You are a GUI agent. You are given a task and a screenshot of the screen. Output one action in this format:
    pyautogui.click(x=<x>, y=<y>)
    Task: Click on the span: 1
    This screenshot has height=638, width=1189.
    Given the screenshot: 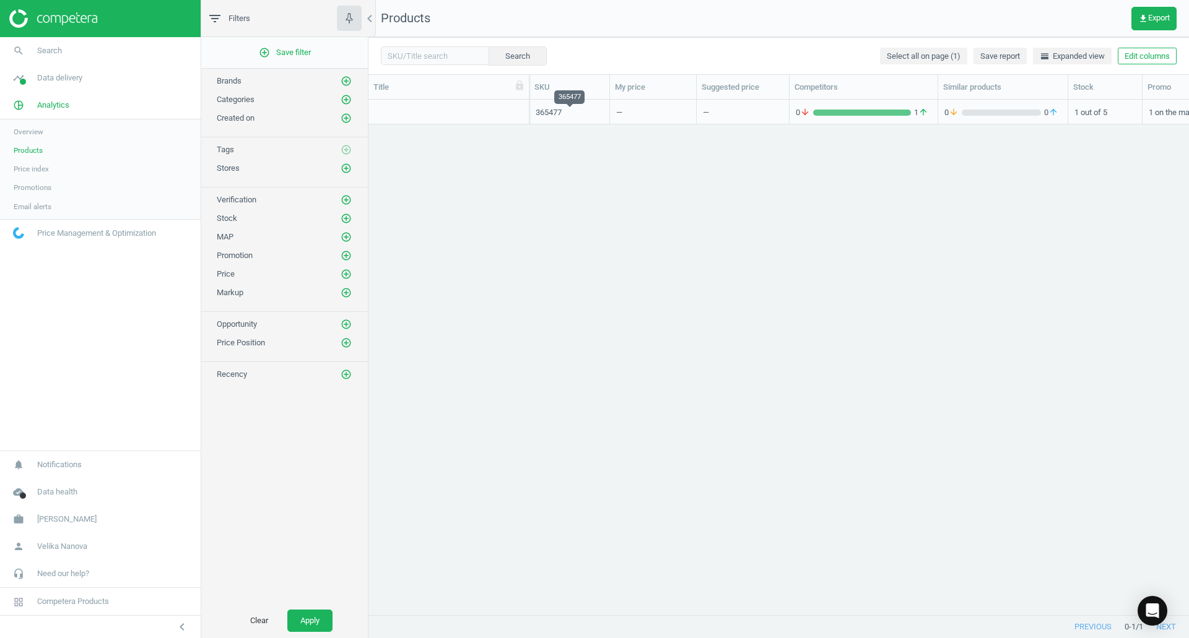 What is the action you would take?
    pyautogui.click(x=921, y=113)
    